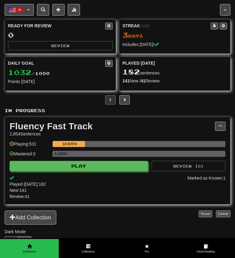 The height and width of the screenshot is (258, 235). Describe the element at coordinates (29, 146) in the screenshot. I see `div: Playing: 531` at that location.